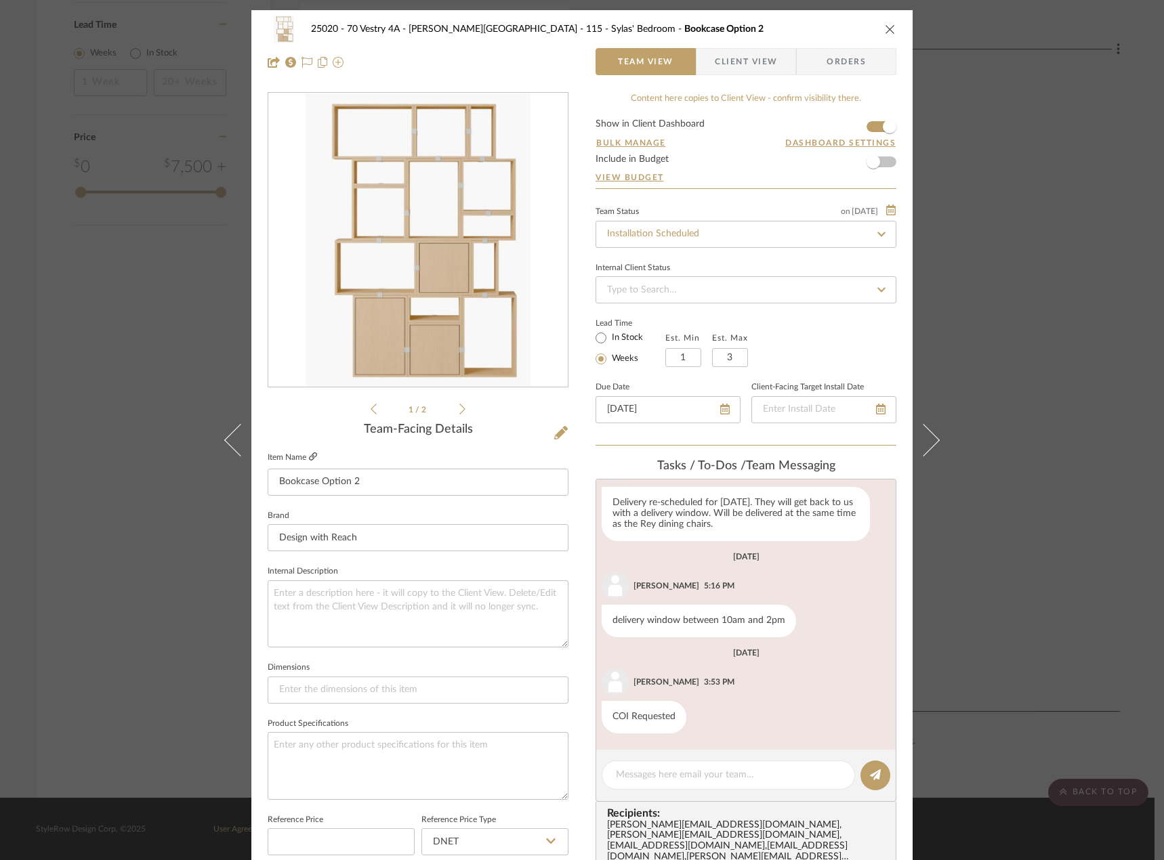 The image size is (1164, 860). Describe the element at coordinates (840, 143) in the screenshot. I see `button: Dashboard Settings` at that location.